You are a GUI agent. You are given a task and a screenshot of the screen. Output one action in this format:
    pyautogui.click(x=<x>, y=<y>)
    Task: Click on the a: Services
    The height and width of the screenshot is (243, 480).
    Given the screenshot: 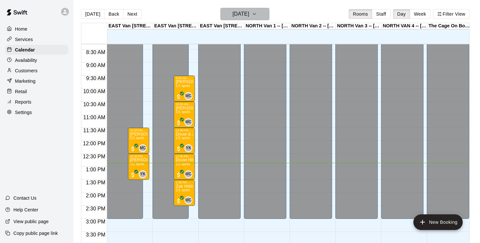 What is the action you would take?
    pyautogui.click(x=37, y=39)
    